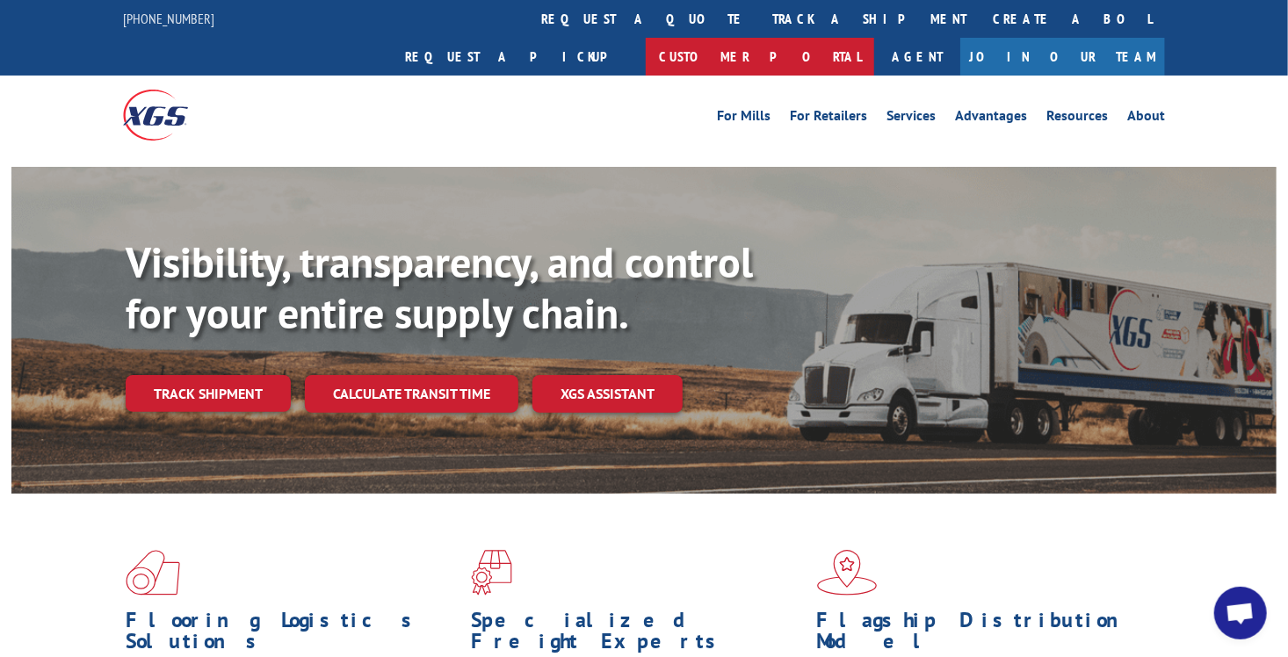 This screenshot has width=1288, height=657. I want to click on a: About, so click(1146, 119).